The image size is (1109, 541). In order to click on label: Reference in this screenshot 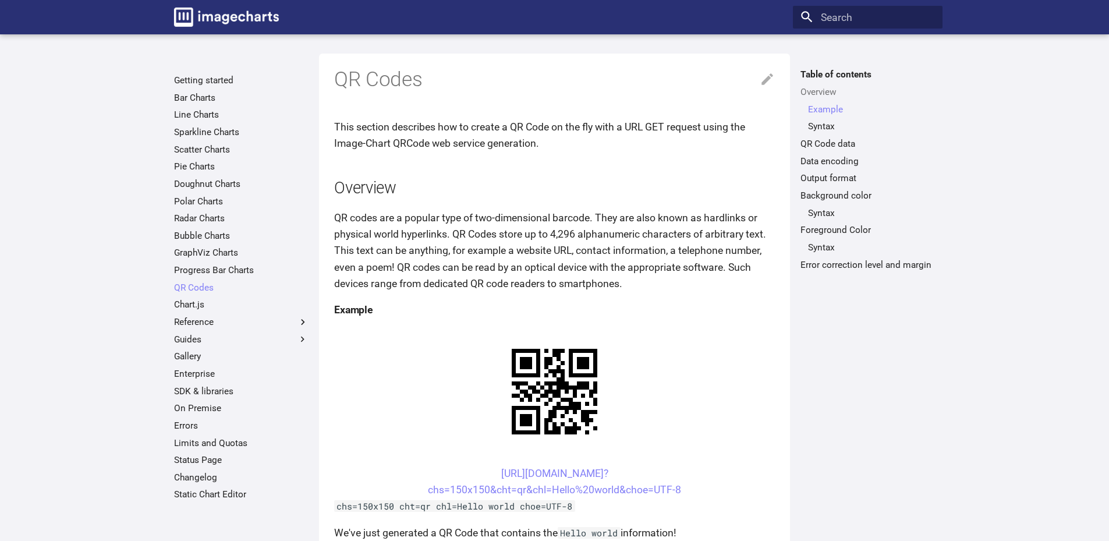, I will do `click(241, 322)`.